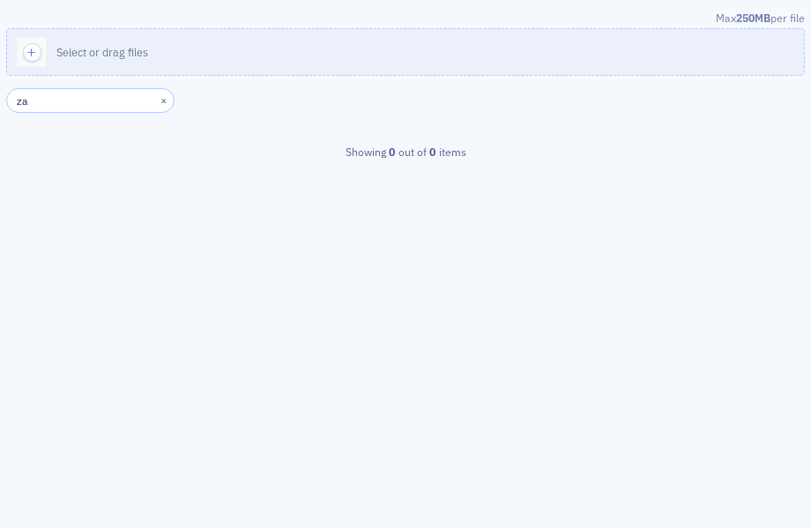  Describe the element at coordinates (753, 18) in the screenshot. I see `span: 250MB` at that location.